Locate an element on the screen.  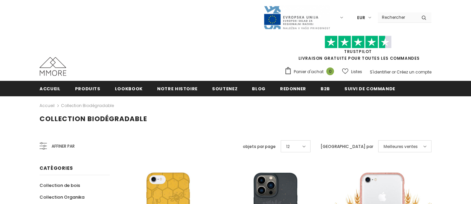
a: Créez un compte is located at coordinates (414, 72).